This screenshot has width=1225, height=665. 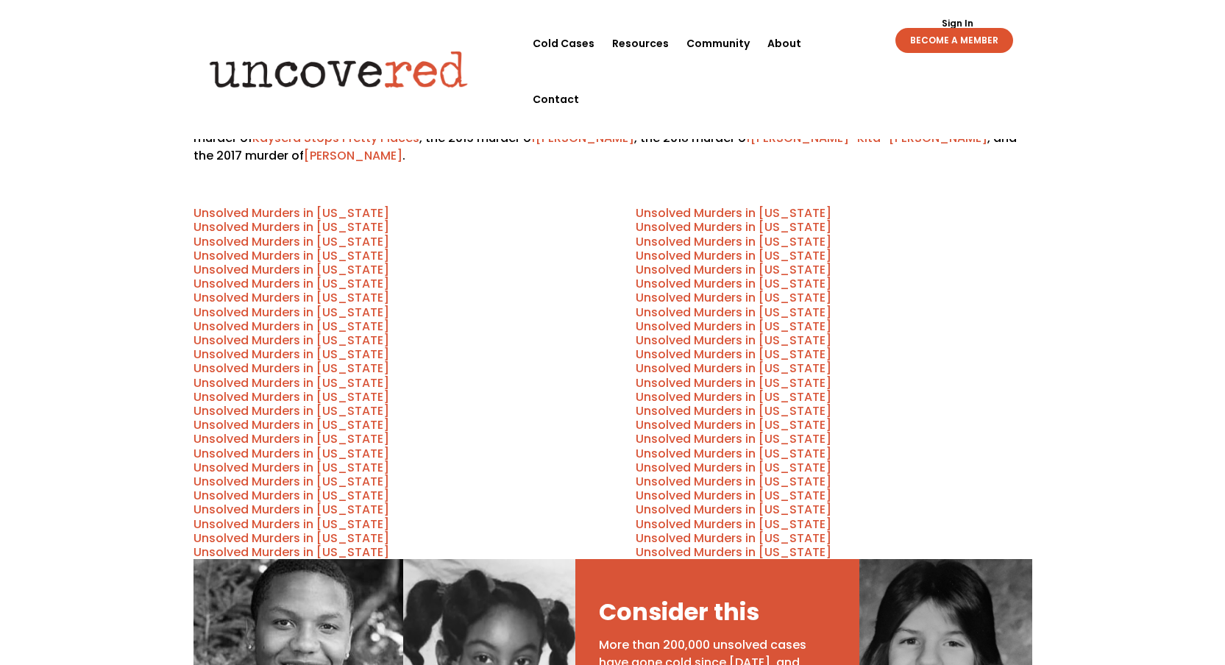 What do you see at coordinates (957, 24) in the screenshot?
I see `a: Sign In` at bounding box center [957, 24].